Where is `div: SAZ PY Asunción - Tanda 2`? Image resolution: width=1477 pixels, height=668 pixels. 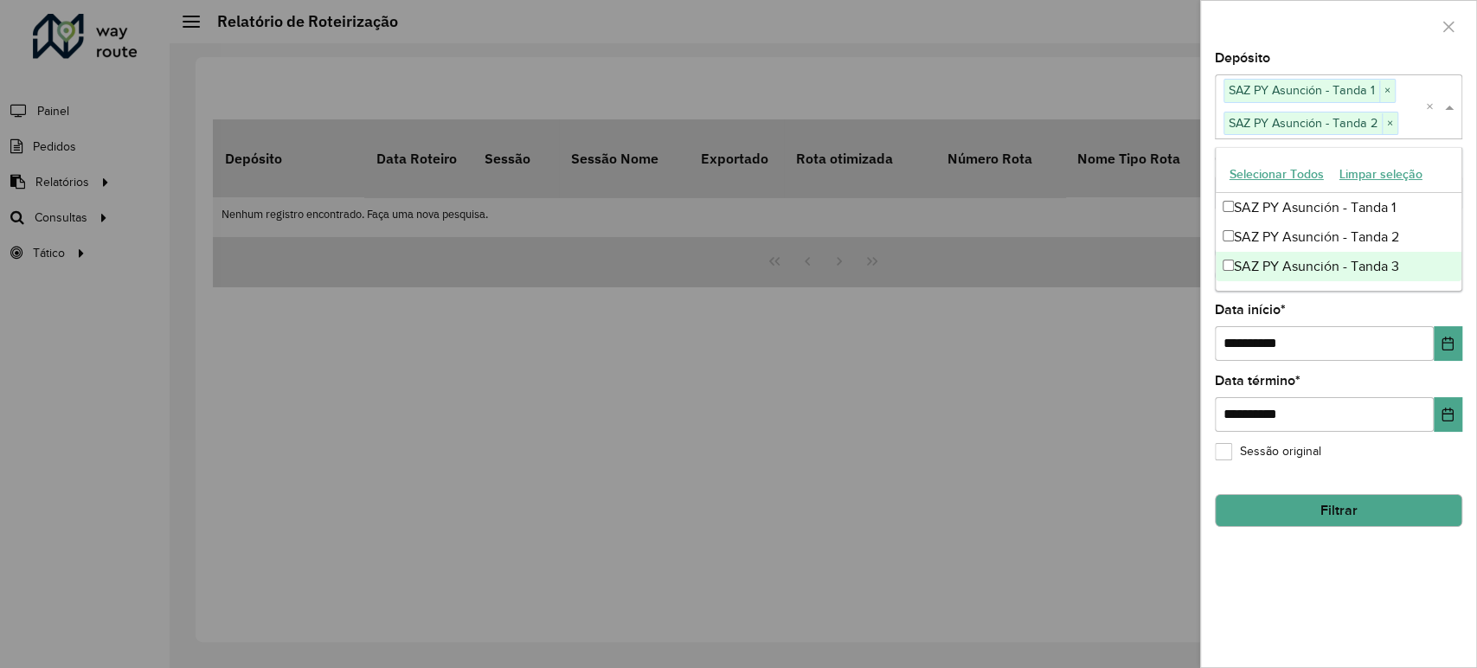
div: SAZ PY Asunción - Tanda 2 is located at coordinates (1339, 237).